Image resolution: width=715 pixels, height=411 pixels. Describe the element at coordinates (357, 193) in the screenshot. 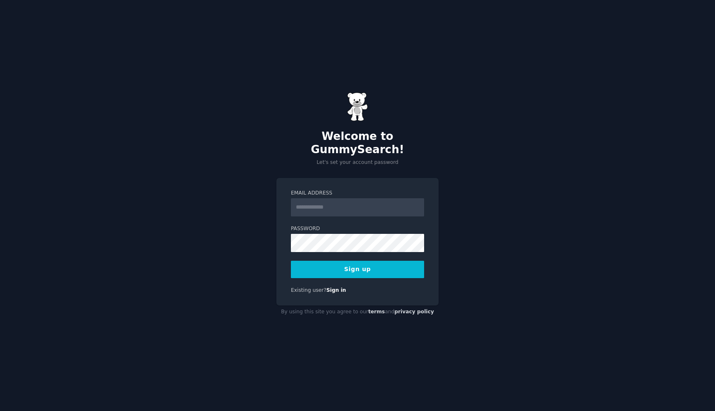

I see `label: Email Address` at that location.